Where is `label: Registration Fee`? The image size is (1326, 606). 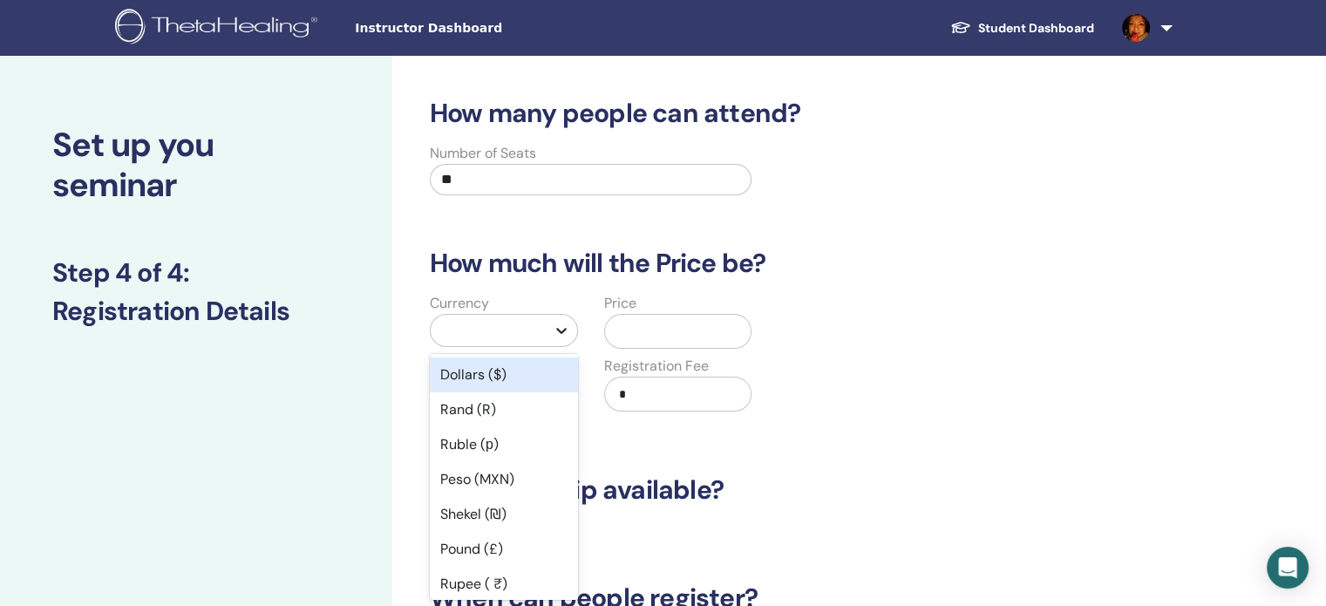 label: Registration Fee is located at coordinates (657, 366).